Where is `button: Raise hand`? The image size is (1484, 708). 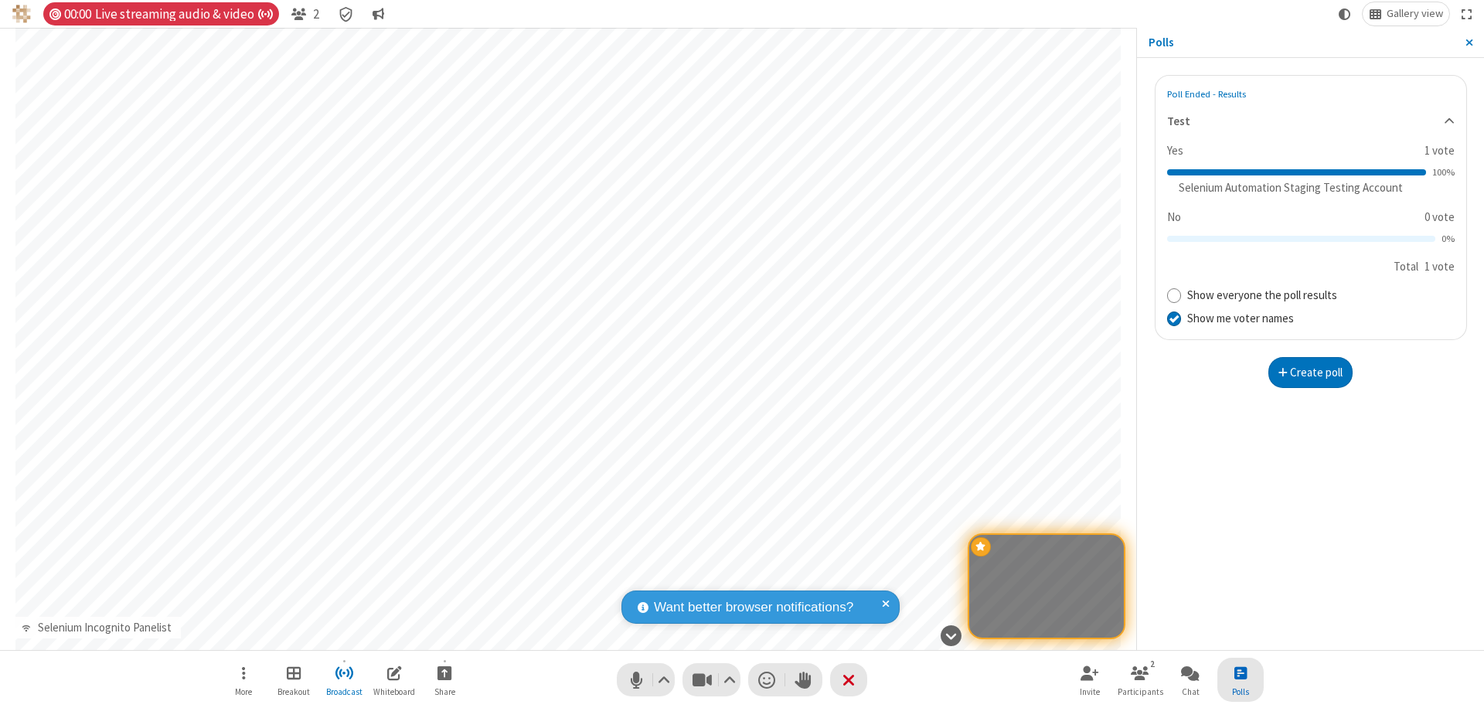
button: Raise hand is located at coordinates (804, 679).